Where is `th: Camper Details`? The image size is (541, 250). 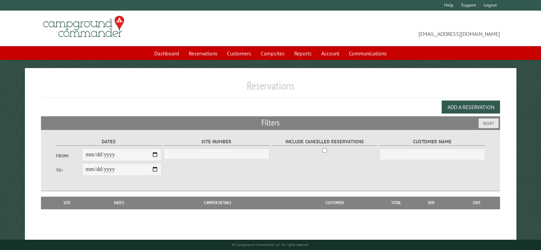 th: Camper Details is located at coordinates (218, 203).